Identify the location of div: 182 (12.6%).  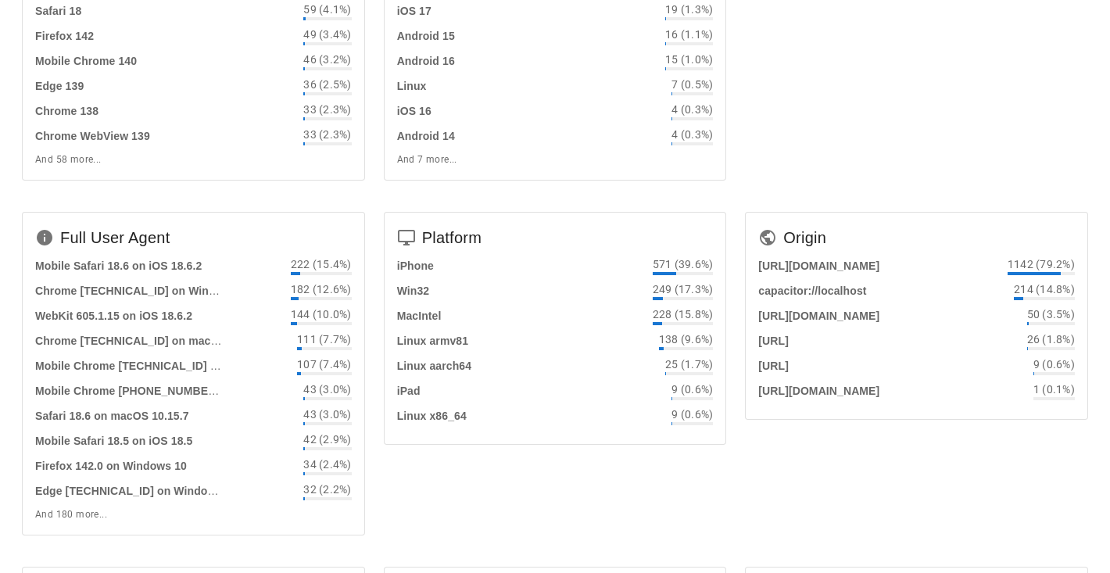
(321, 289).